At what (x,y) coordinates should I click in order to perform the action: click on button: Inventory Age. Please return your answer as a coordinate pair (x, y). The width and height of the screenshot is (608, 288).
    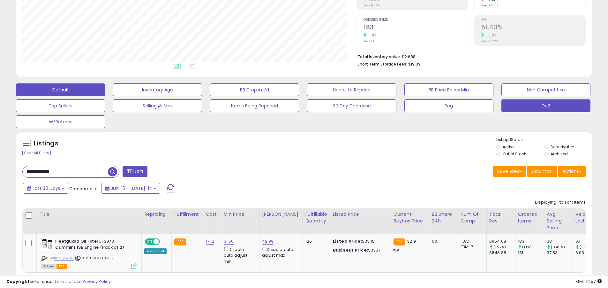
    Looking at the image, I should click on (157, 90).